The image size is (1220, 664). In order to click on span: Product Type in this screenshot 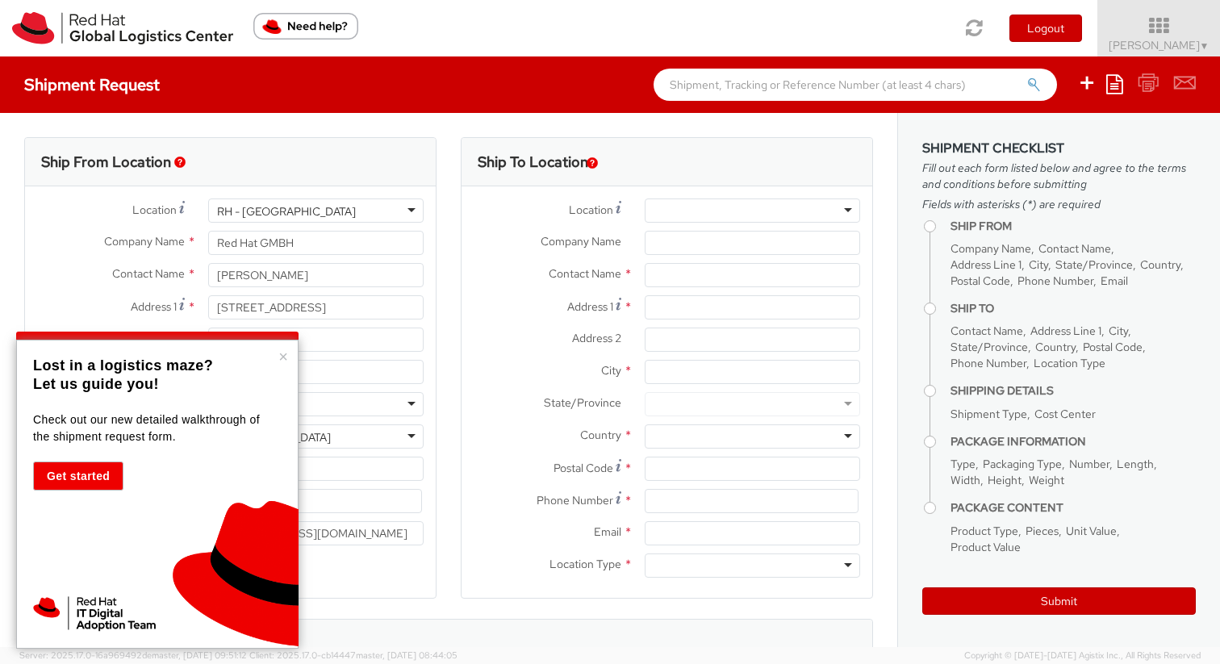, I will do `click(984, 531)`.